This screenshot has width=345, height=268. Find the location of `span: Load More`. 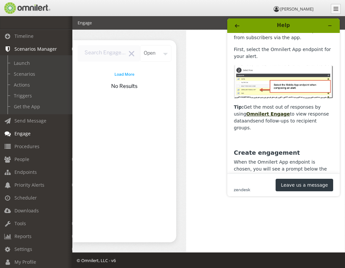

span: Load More is located at coordinates (124, 75).